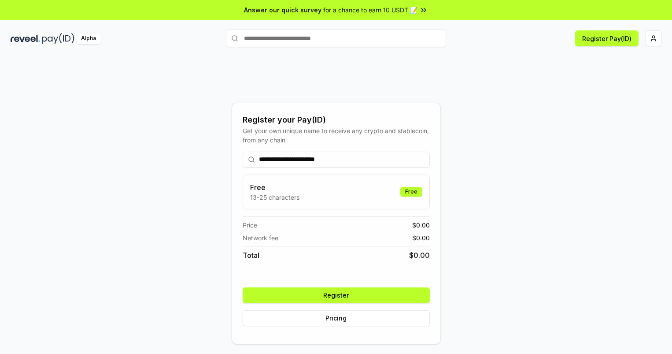  What do you see at coordinates (250, 225) in the screenshot?
I see `span: Price` at bounding box center [250, 225].